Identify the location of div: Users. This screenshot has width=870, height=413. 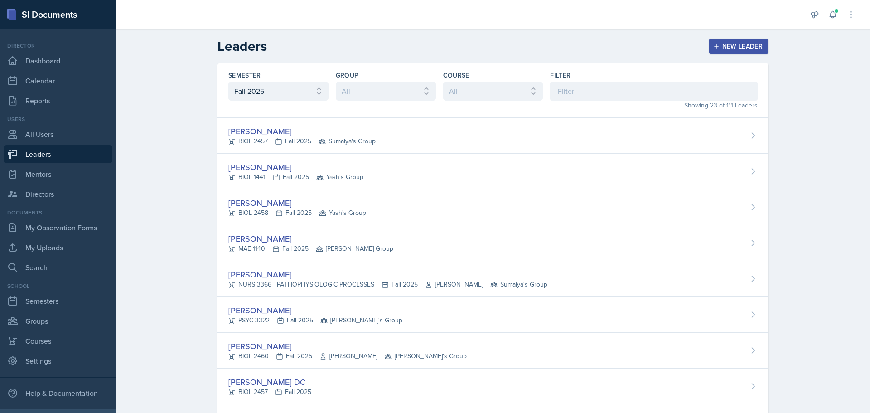
(58, 119).